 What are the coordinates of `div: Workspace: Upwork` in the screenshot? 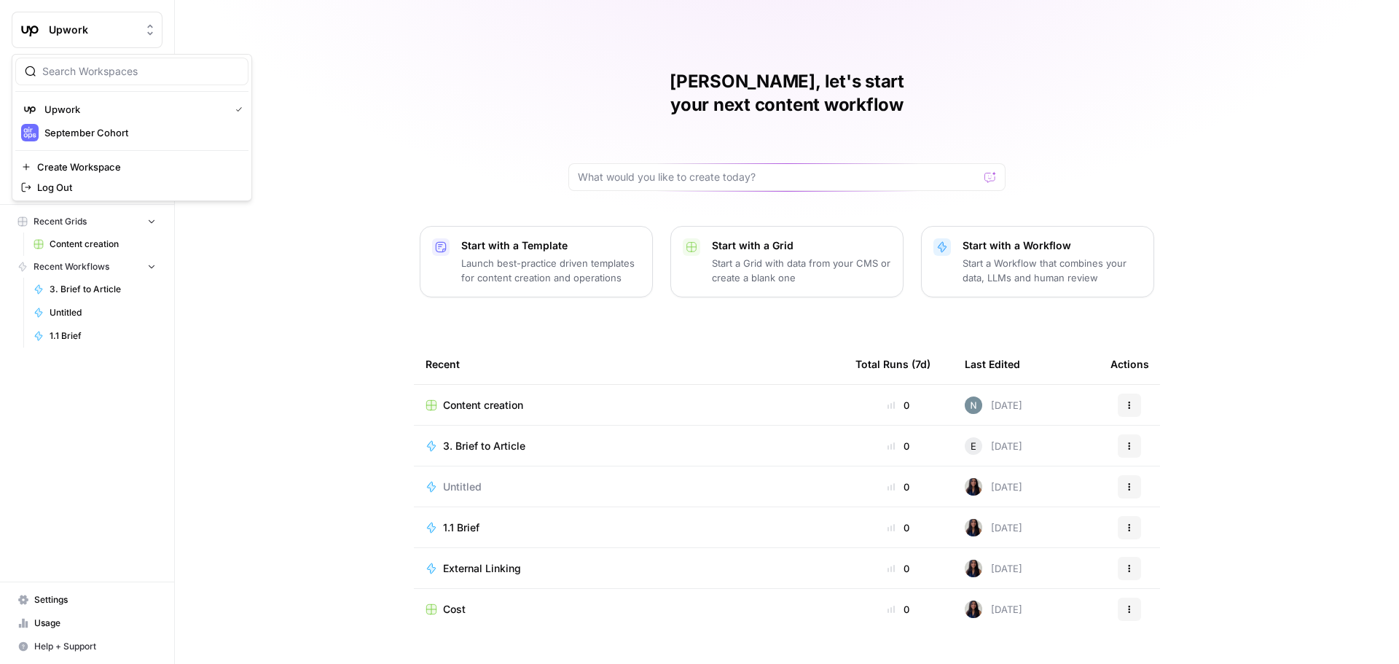 It's located at (132, 128).